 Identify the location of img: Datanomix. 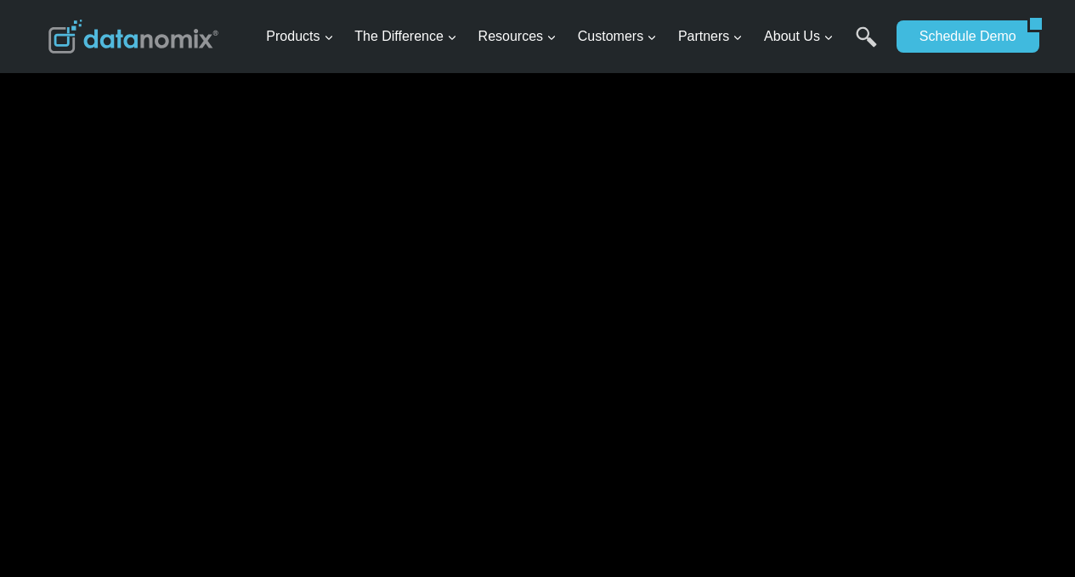
(133, 37).